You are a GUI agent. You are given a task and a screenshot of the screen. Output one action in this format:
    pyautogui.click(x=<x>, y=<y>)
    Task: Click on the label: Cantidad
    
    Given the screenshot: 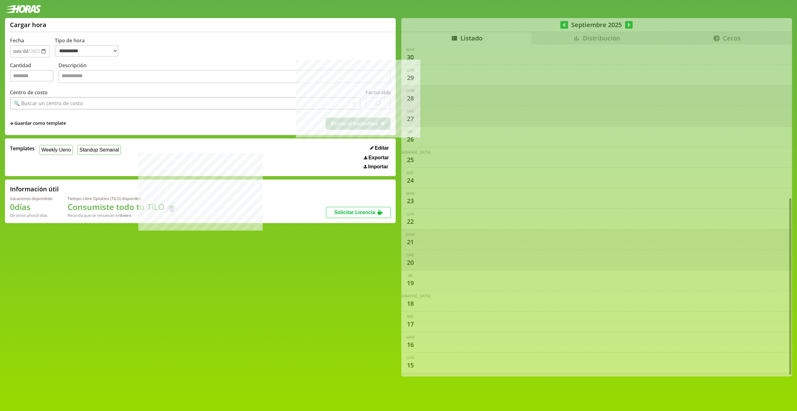 What is the action you would take?
    pyautogui.click(x=34, y=73)
    